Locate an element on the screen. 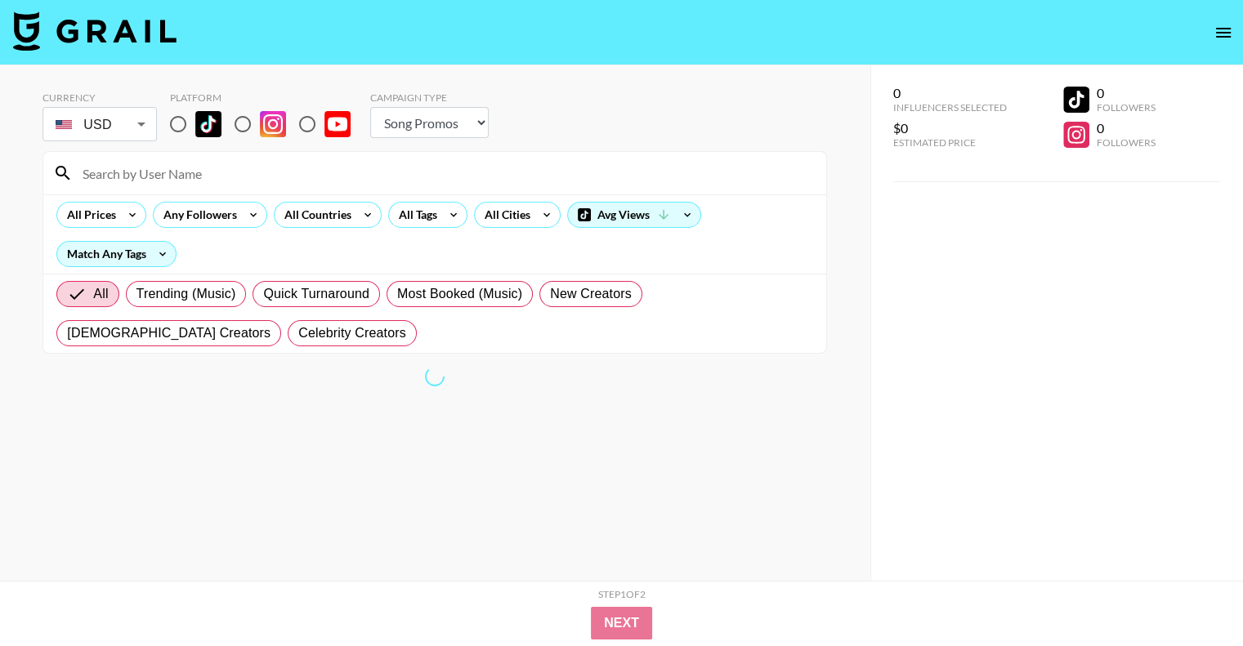  img: YouTube is located at coordinates (337, 124).